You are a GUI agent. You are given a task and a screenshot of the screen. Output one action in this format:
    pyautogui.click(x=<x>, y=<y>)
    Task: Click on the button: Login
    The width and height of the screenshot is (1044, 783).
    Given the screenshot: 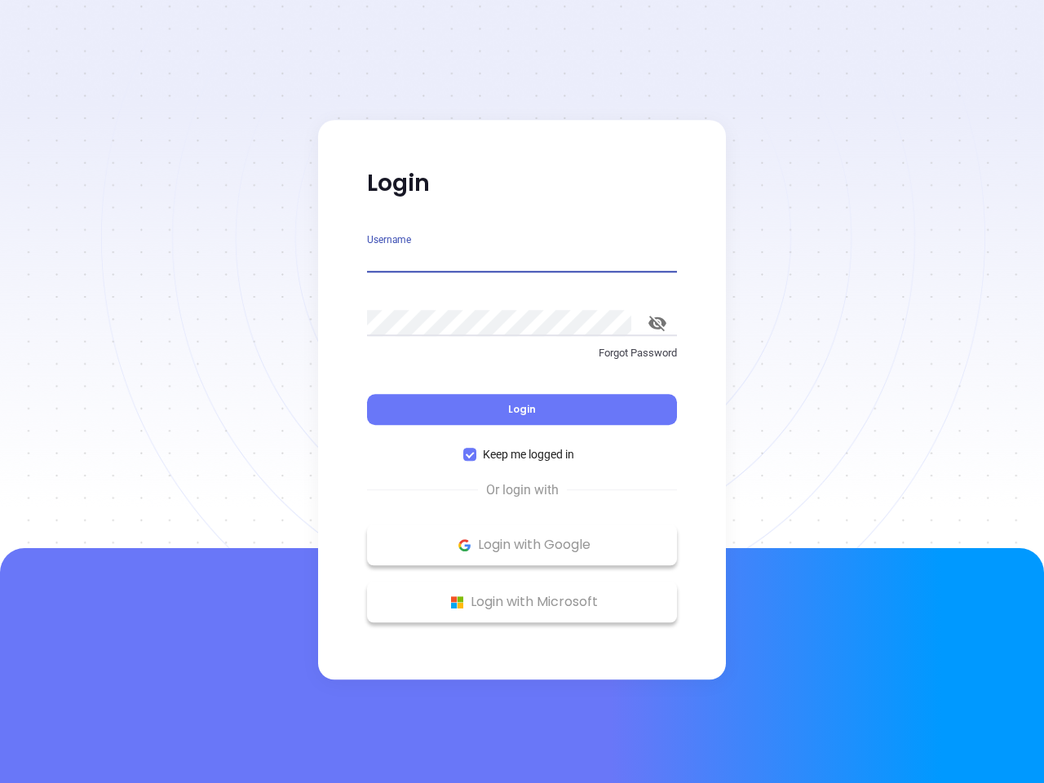 What is the action you would take?
    pyautogui.click(x=522, y=409)
    